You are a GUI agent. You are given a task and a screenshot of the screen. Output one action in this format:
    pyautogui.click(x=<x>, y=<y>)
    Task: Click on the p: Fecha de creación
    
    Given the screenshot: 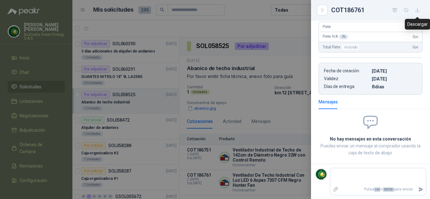 What is the action you would take?
    pyautogui.click(x=346, y=71)
    